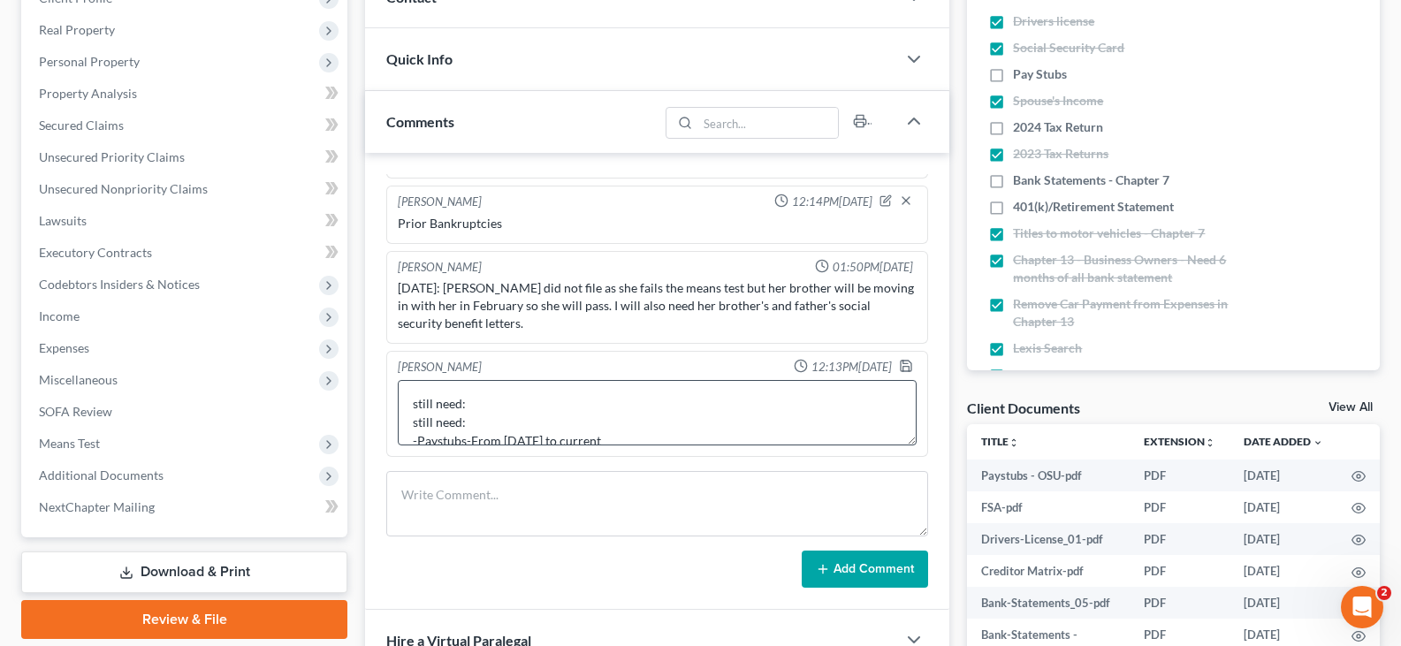  I want to click on a: Date Added expand_more, so click(1284, 441).